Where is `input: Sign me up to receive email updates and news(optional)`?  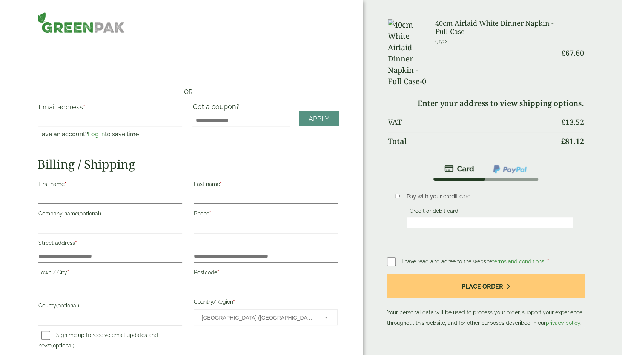
input: Sign me up to receive email updates and news(optional) is located at coordinates (46, 335).